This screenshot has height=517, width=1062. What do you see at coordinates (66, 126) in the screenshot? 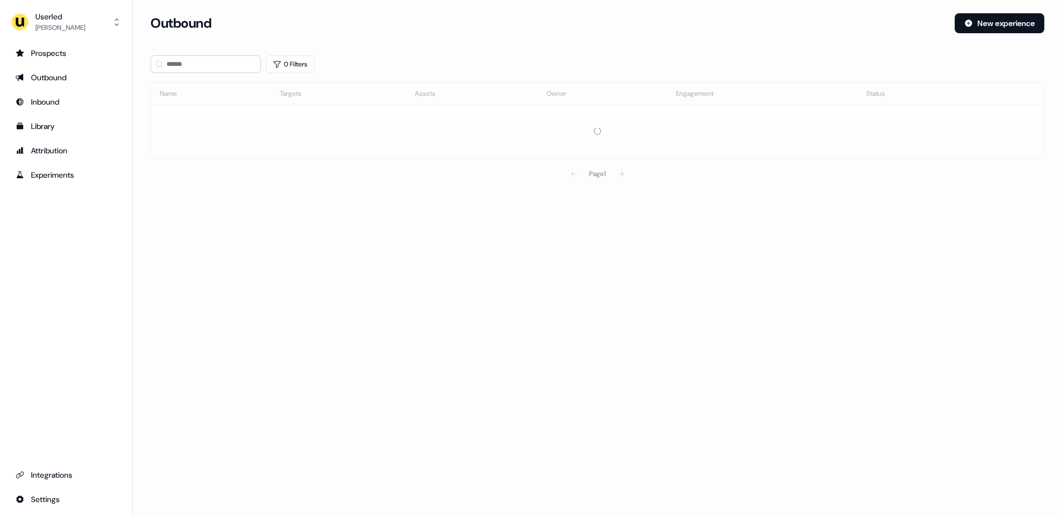
I see `div: Library` at bounding box center [66, 126].